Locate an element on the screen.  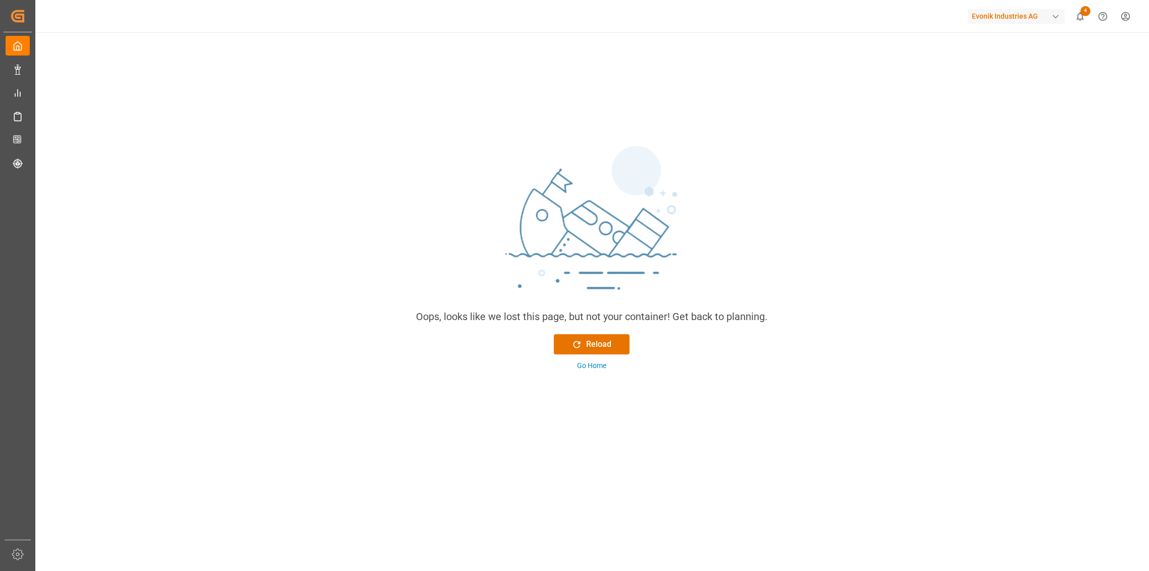
div: Oops, looks like we lost this page, but not your container! Get back to planning. is located at coordinates (592, 317).